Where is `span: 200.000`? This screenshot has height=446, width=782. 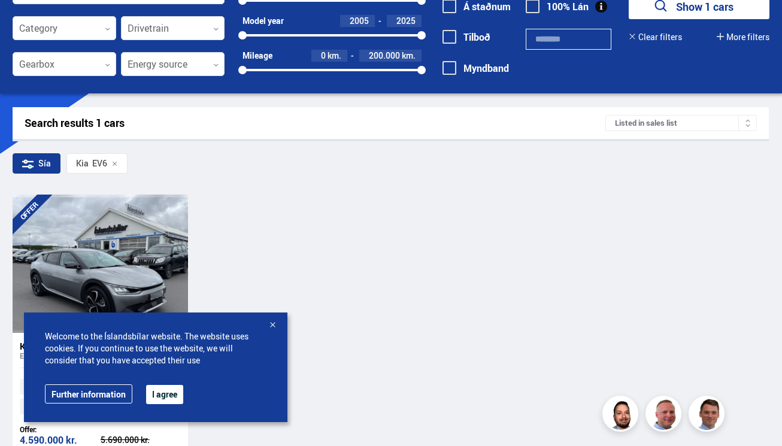 span: 200.000 is located at coordinates (384, 55).